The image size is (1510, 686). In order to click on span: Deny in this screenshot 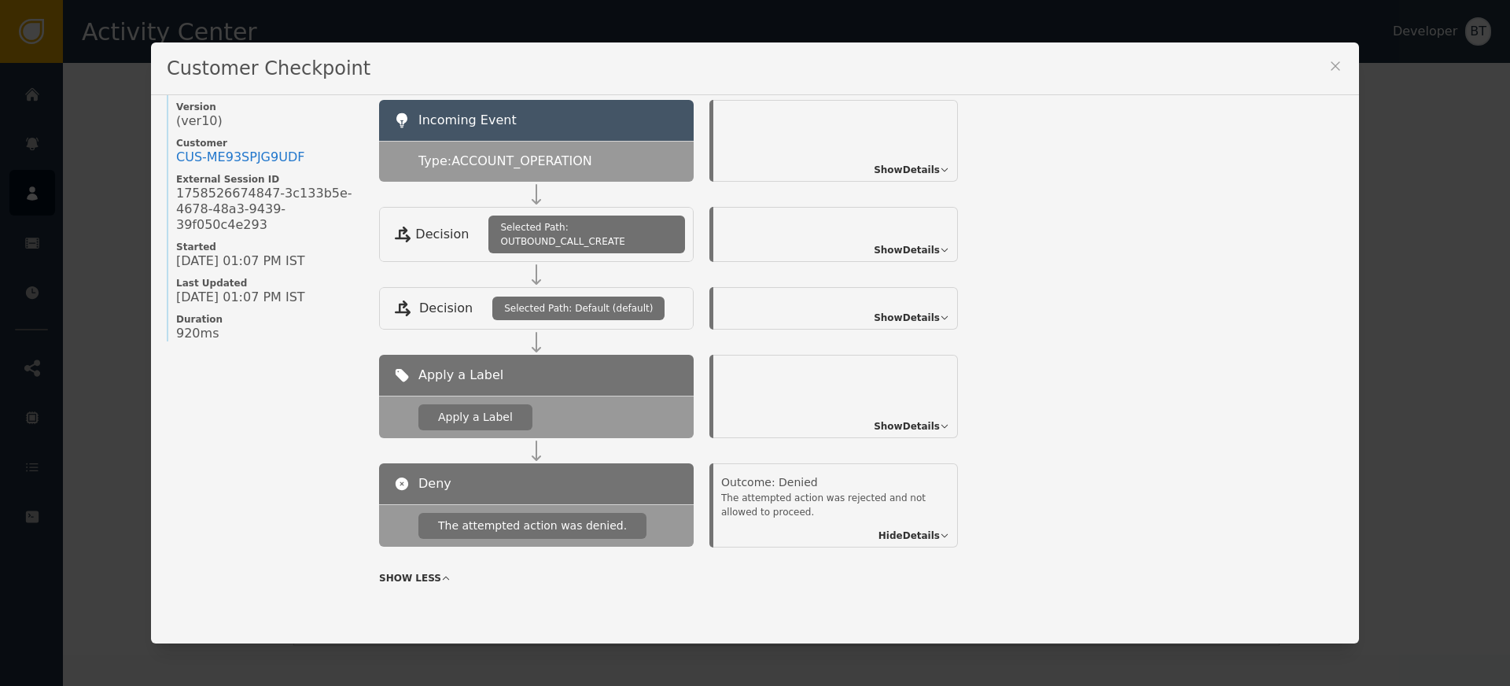, I will do `click(435, 484)`.